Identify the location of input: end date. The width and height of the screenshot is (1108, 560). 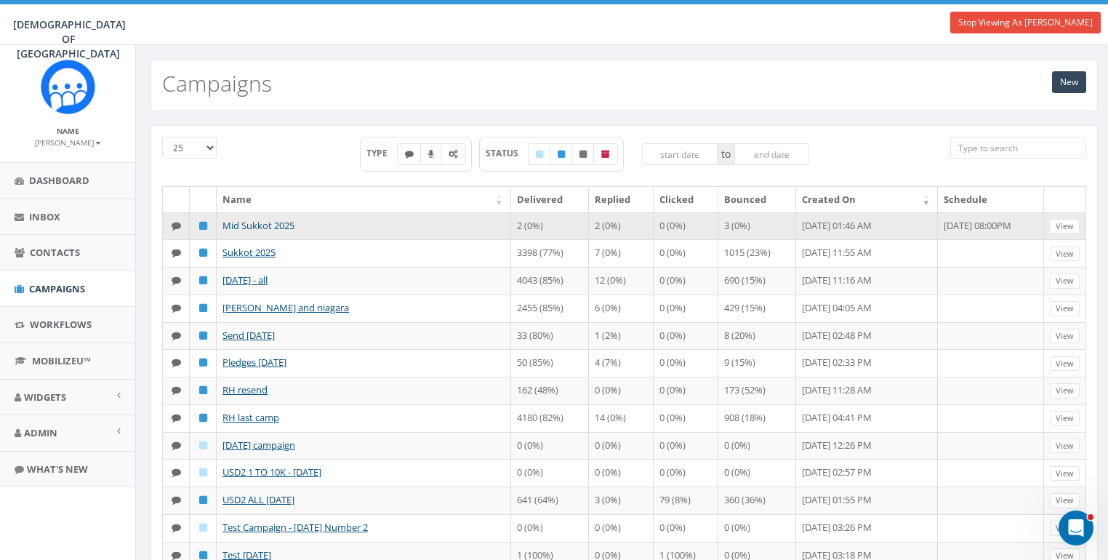
(772, 154).